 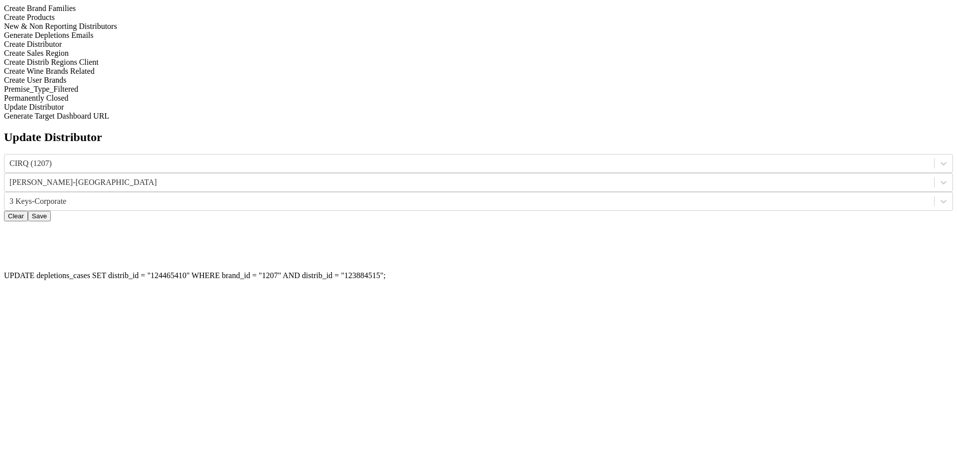 I want to click on label: Click to copy query, so click(x=195, y=275).